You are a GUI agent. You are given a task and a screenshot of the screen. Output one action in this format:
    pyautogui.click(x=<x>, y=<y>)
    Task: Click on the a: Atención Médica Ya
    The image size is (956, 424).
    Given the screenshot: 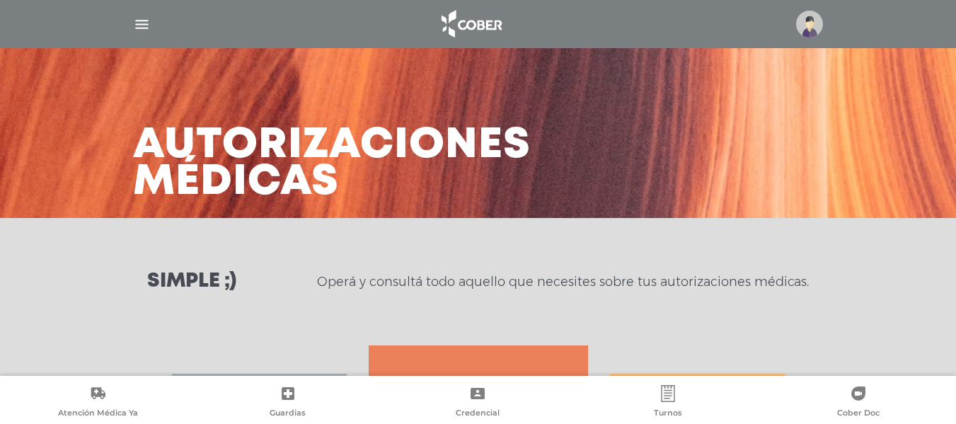 What is the action you would take?
    pyautogui.click(x=98, y=403)
    